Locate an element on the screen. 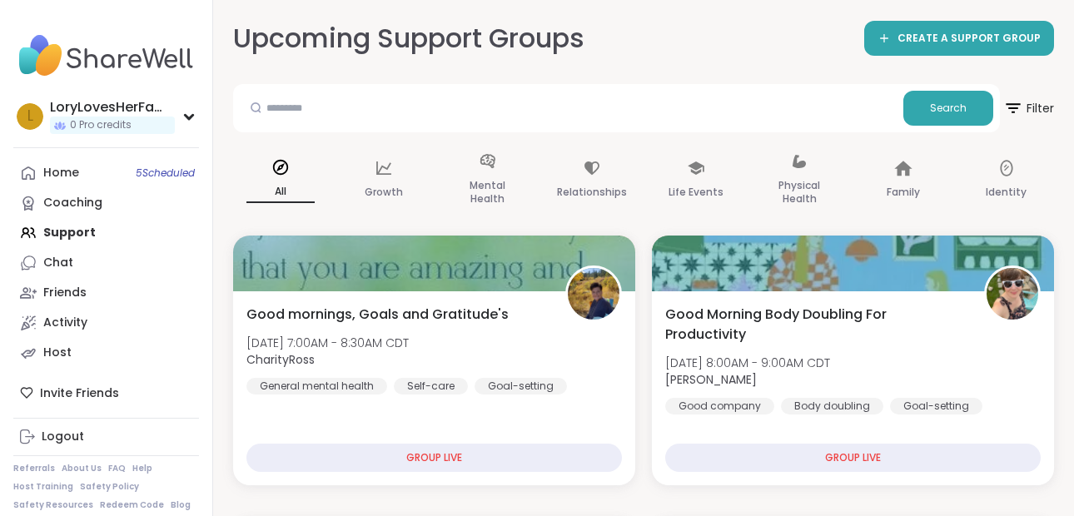 The image size is (1074, 516). a: About Us is located at coordinates (82, 469).